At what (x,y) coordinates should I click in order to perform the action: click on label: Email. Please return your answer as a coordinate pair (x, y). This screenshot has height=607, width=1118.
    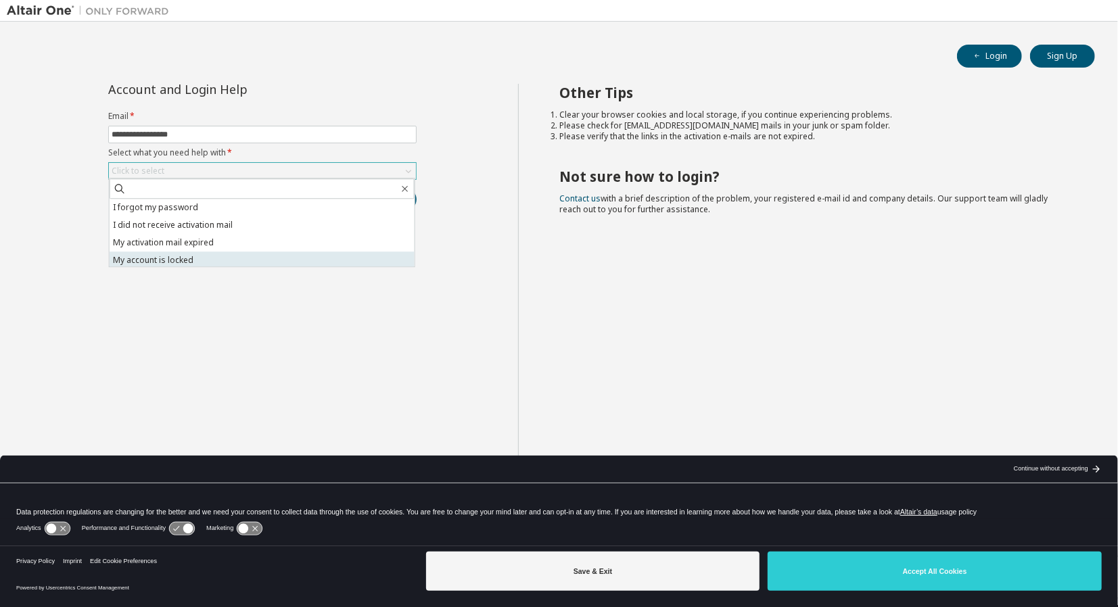
    Looking at the image, I should click on (262, 116).